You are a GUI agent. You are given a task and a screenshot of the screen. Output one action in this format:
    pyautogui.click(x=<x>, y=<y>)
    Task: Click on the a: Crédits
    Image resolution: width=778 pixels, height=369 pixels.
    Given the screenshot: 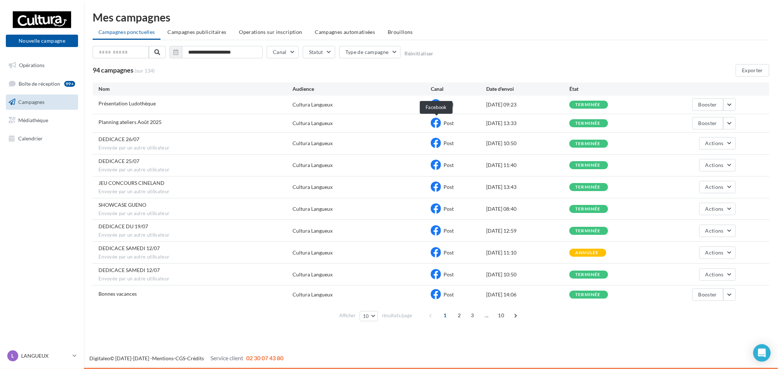 What is the action you would take?
    pyautogui.click(x=195, y=358)
    